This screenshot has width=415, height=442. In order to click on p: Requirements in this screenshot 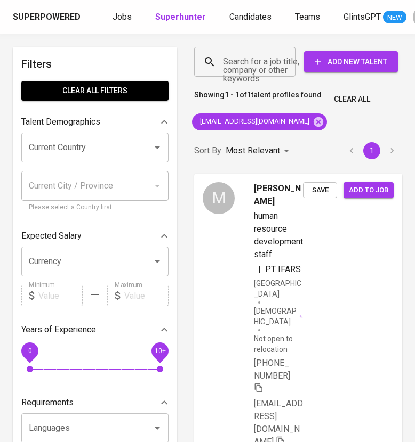, I will do `click(47, 403)`.